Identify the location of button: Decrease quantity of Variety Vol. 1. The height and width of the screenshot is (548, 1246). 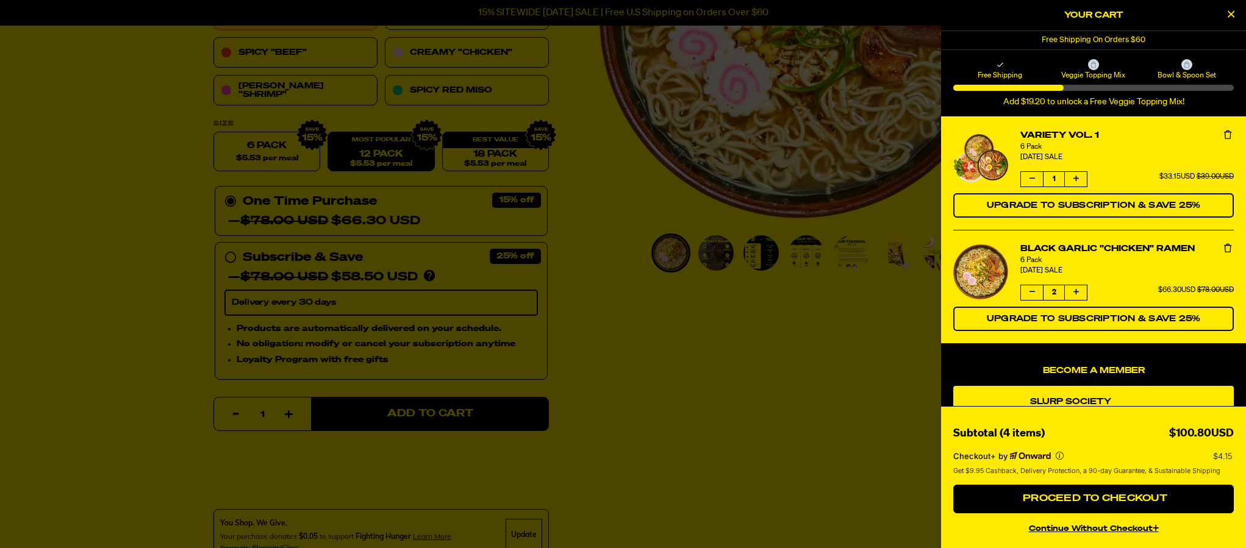
(1032, 179).